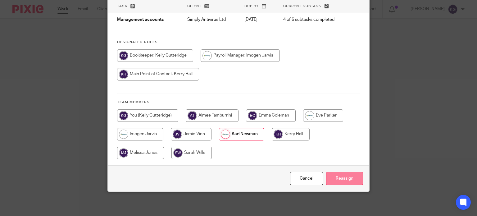 This screenshot has height=216, width=477. I want to click on h4: Designated Roles, so click(238, 42).